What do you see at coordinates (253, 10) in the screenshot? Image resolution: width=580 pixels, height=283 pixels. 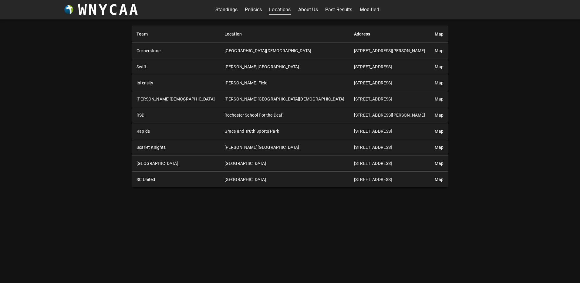 I see `a: Policies` at bounding box center [253, 10].